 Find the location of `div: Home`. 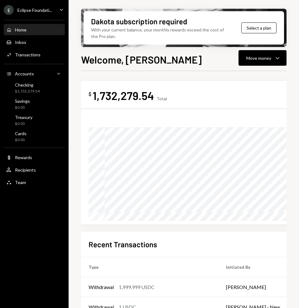

div: Home is located at coordinates (21, 30).